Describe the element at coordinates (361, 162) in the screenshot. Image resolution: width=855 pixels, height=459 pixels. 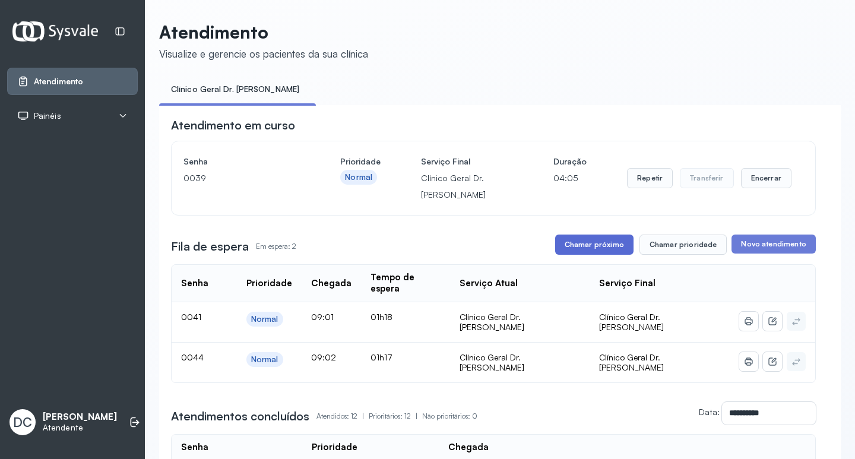
I see `h4: Prioridade` at that location.